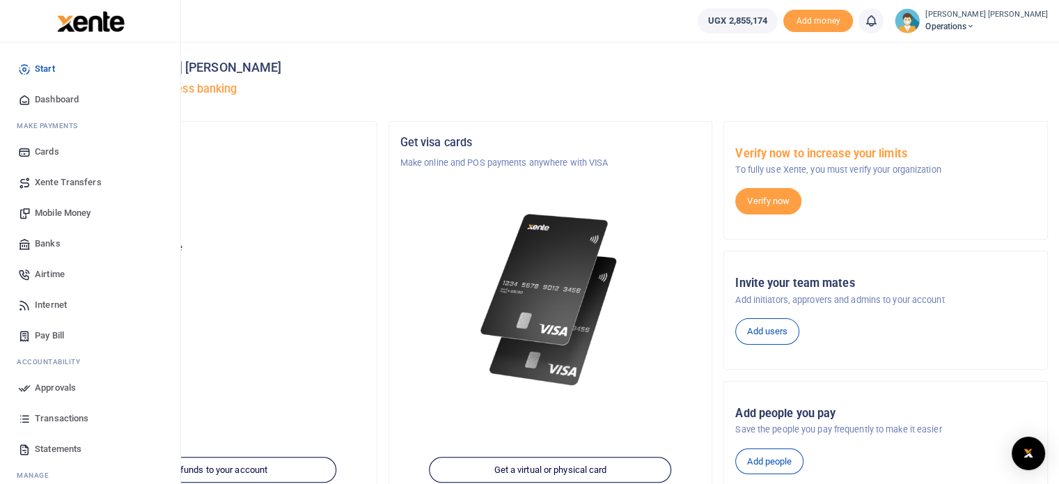 The height and width of the screenshot is (484, 1059). Describe the element at coordinates (770, 462) in the screenshot. I see `a: Add people` at that location.